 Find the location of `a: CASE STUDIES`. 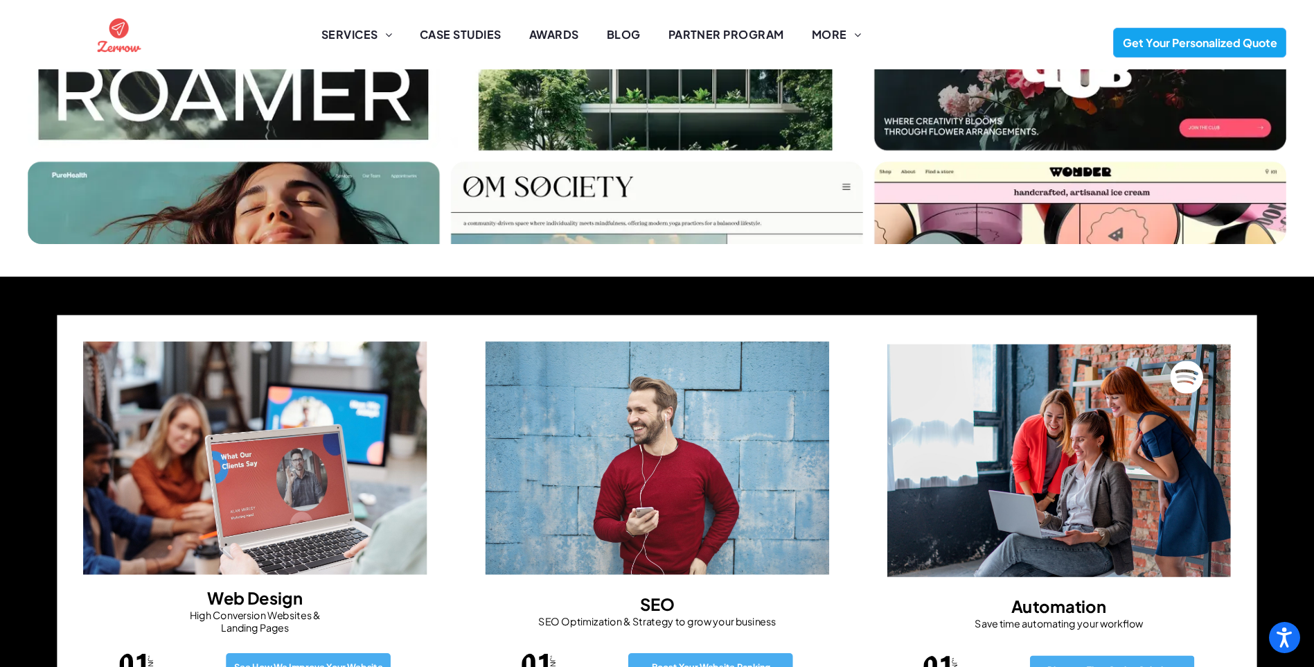

a: CASE STUDIES is located at coordinates (461, 35).